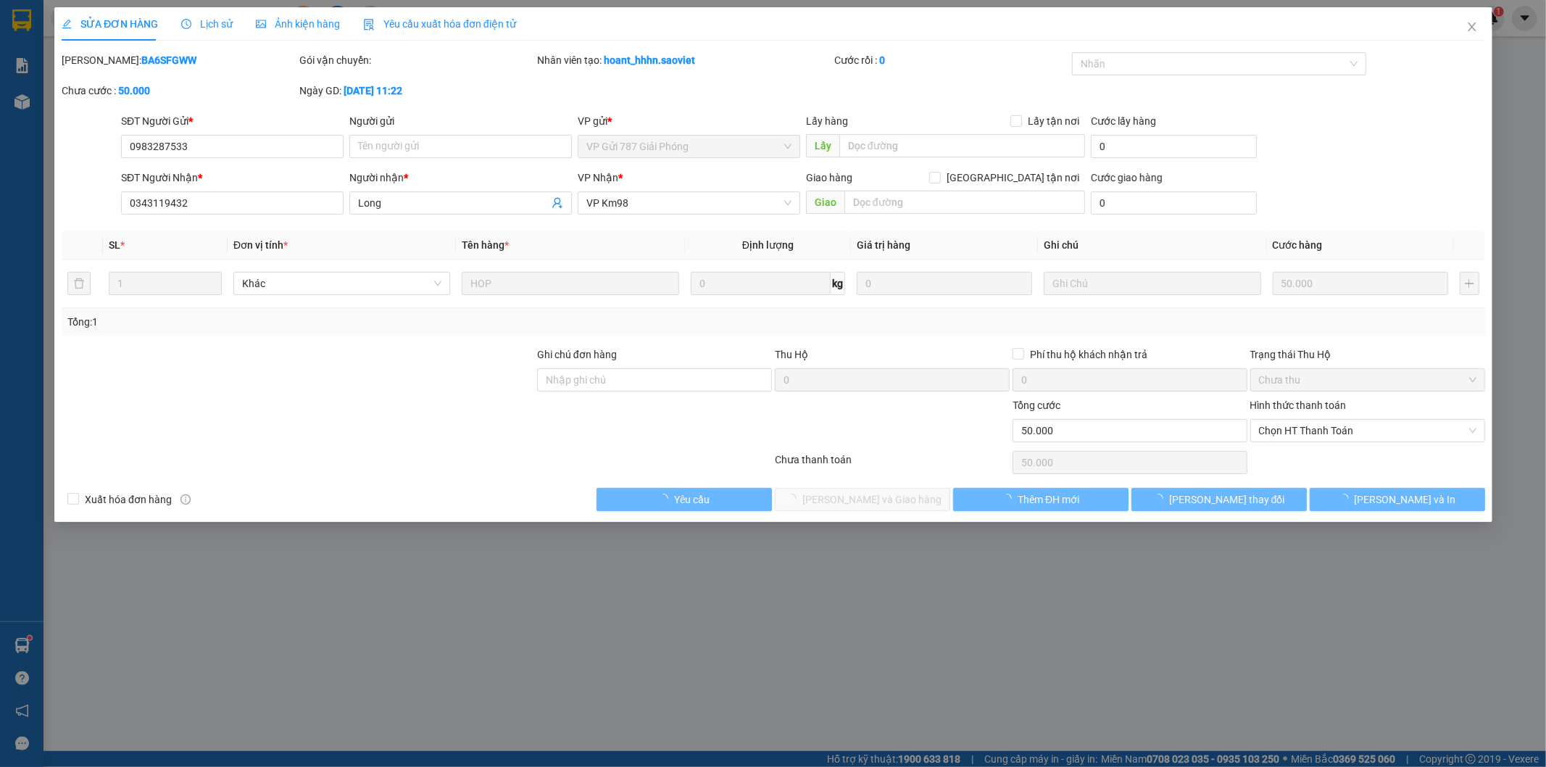  What do you see at coordinates (689, 121) in the screenshot?
I see `div: VP gửi` at bounding box center [689, 121].